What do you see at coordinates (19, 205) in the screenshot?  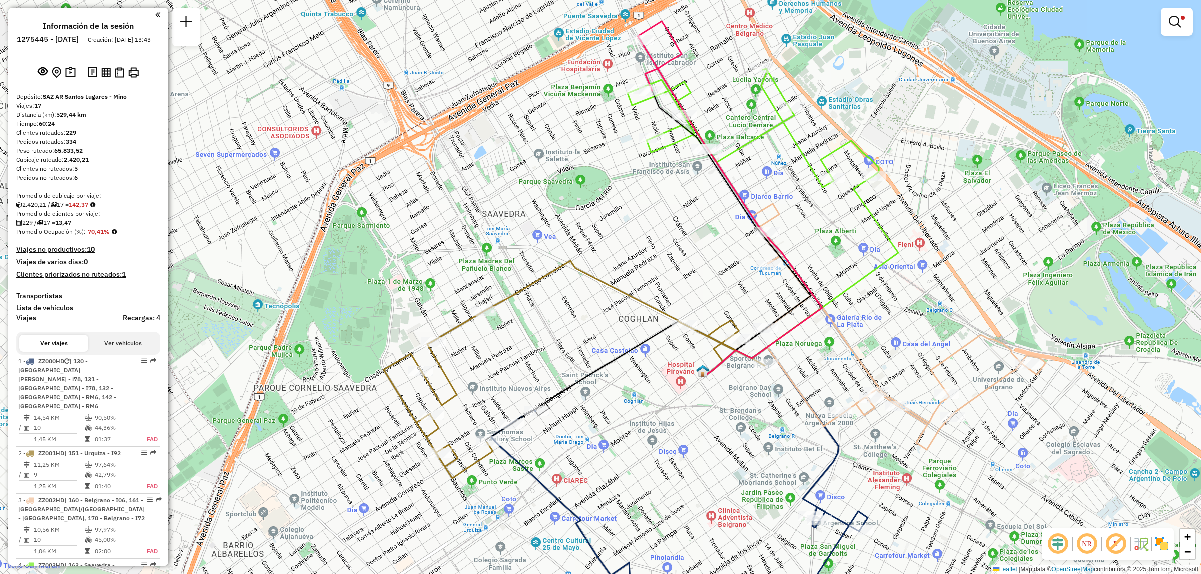 I see `i: Cubicaje ruteado` at bounding box center [19, 205].